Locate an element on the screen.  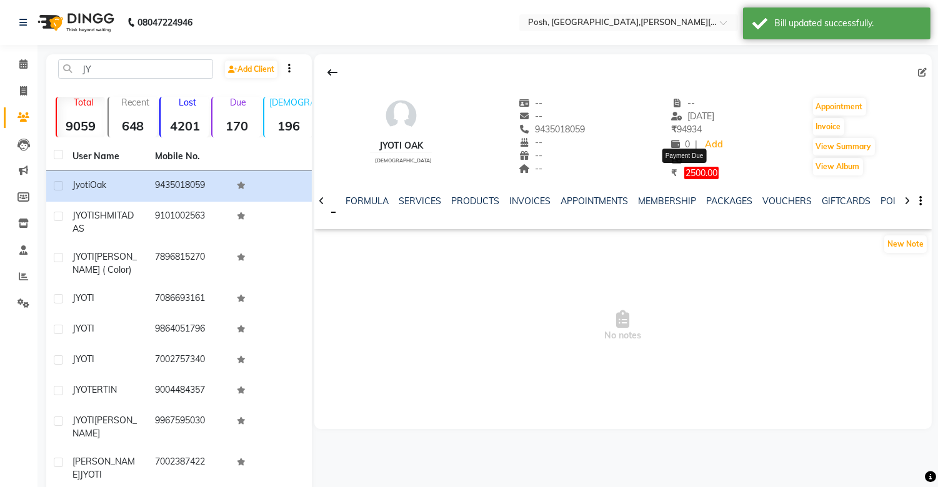
button: View Album is located at coordinates (838, 167).